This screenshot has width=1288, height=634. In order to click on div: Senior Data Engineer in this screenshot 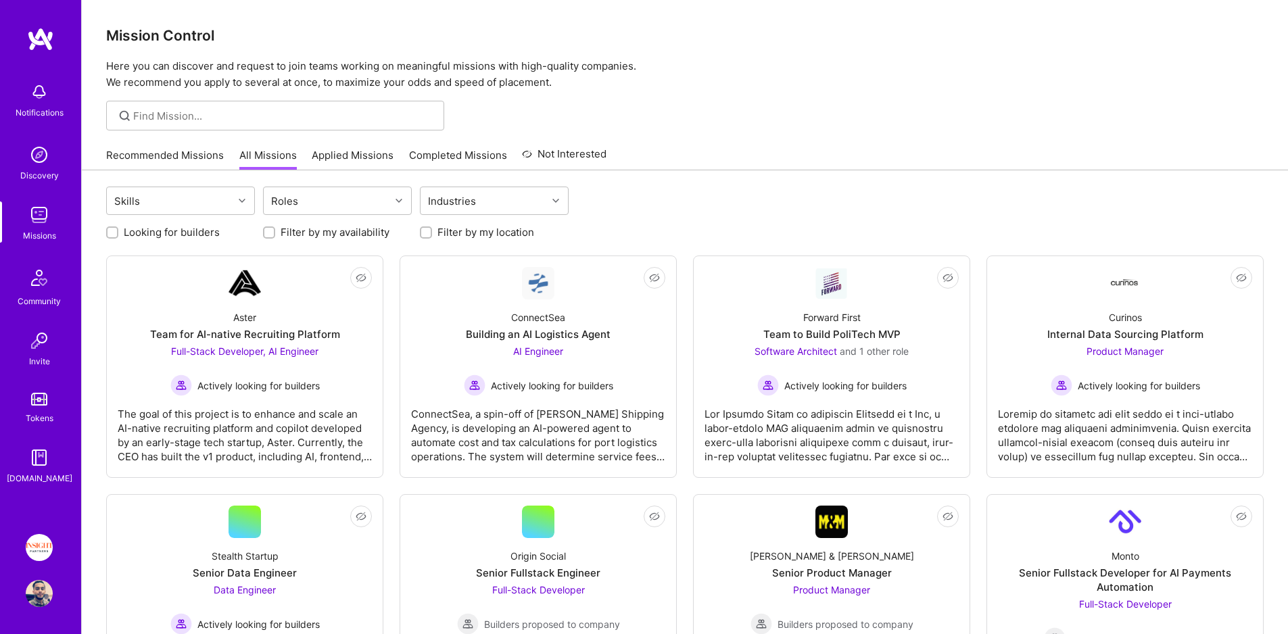, I will do `click(245, 573)`.